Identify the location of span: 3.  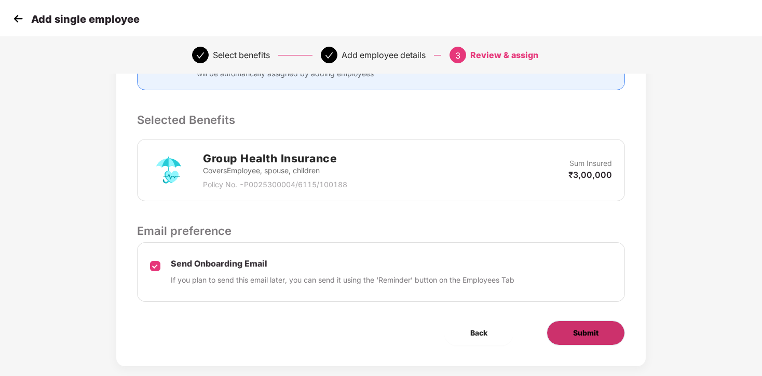
(458, 56).